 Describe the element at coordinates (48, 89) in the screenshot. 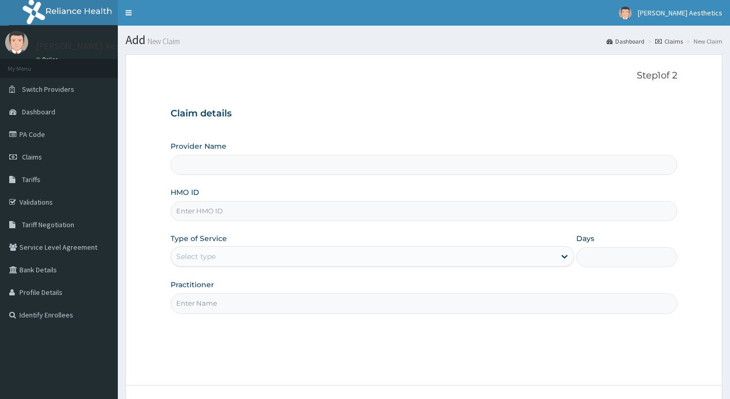

I see `span: Switch Providers` at that location.